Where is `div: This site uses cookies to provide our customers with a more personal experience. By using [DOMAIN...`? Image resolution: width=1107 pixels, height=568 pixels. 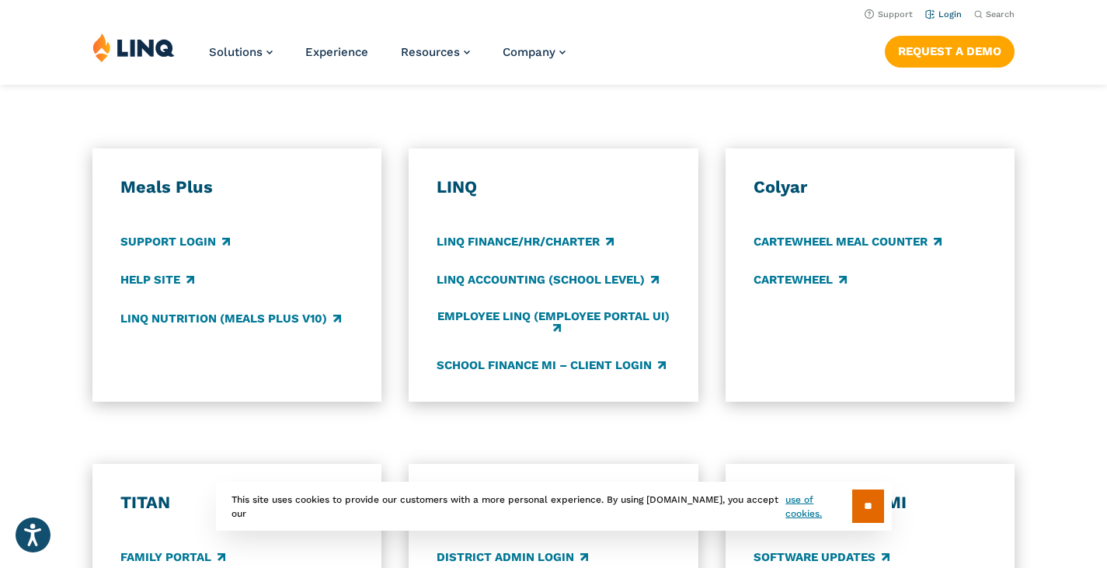 div: This site uses cookies to provide our customers with a more personal experience. By using [DOMAIN... is located at coordinates (554, 506).